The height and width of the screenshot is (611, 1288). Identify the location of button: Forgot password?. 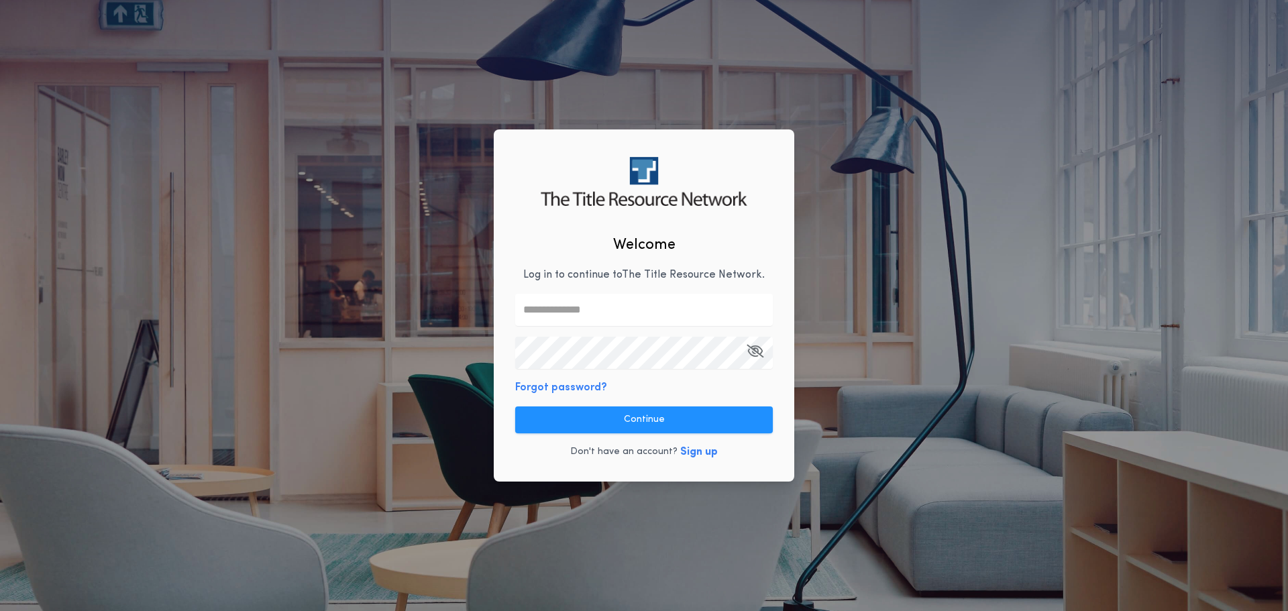
(561, 388).